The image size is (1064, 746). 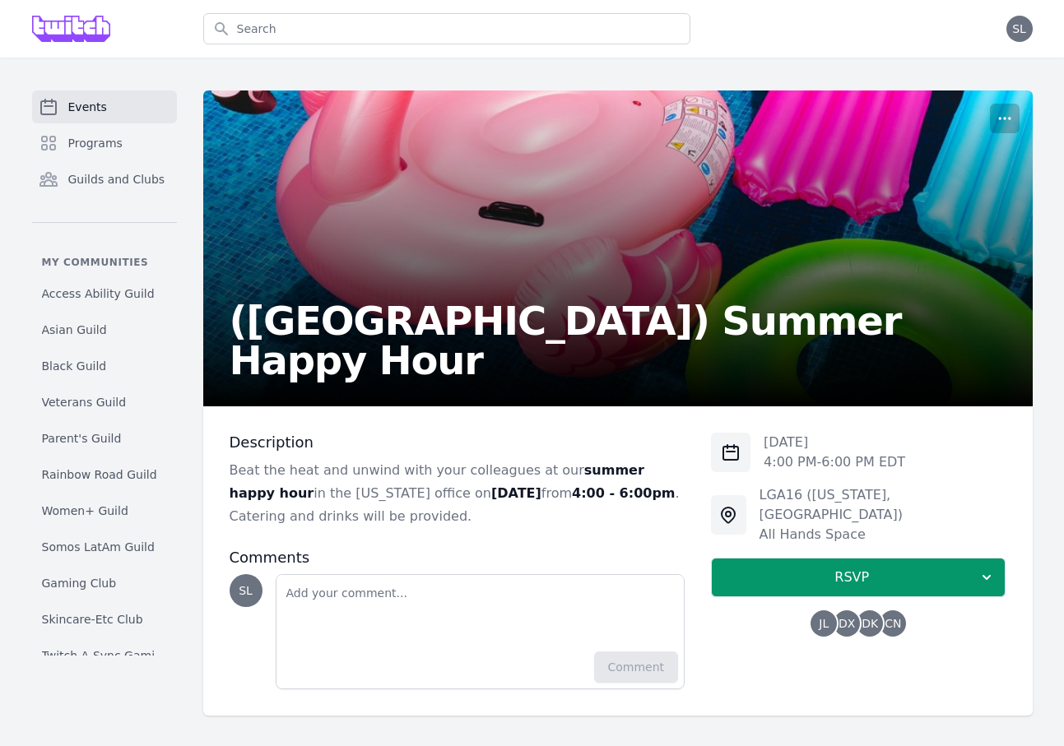 I want to click on span: DK, so click(x=870, y=624).